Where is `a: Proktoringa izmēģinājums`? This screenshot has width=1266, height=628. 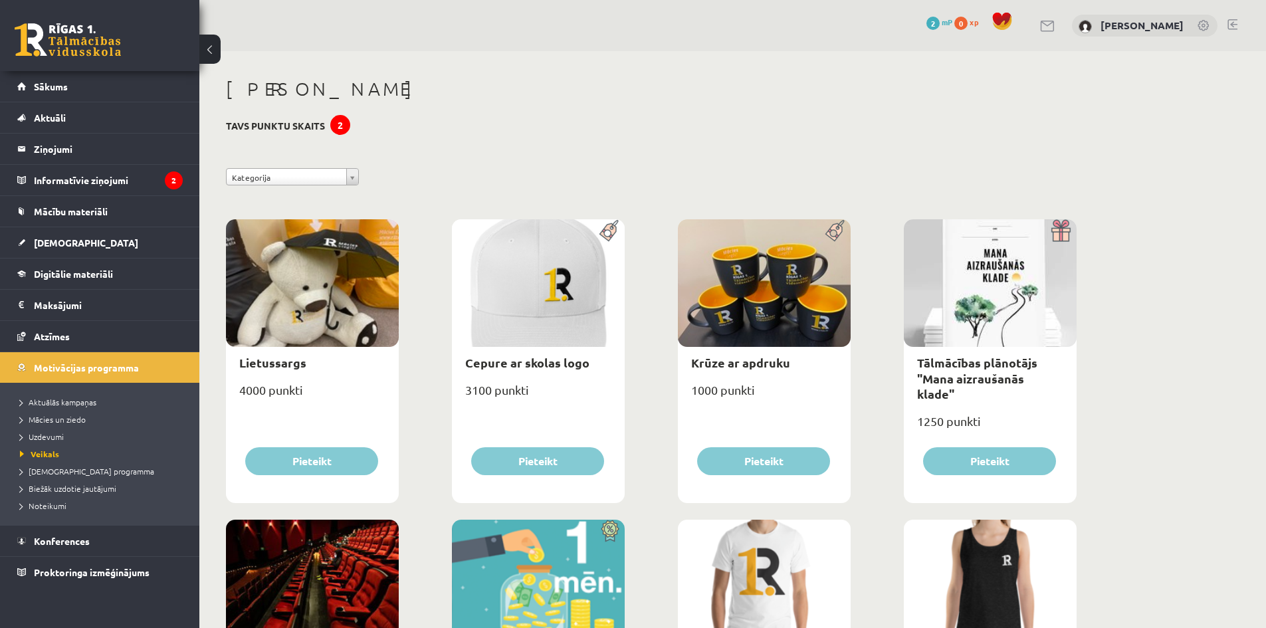 a: Proktoringa izmēģinājums is located at coordinates (100, 572).